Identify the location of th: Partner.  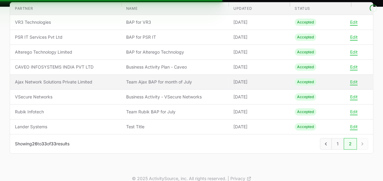
(65, 9).